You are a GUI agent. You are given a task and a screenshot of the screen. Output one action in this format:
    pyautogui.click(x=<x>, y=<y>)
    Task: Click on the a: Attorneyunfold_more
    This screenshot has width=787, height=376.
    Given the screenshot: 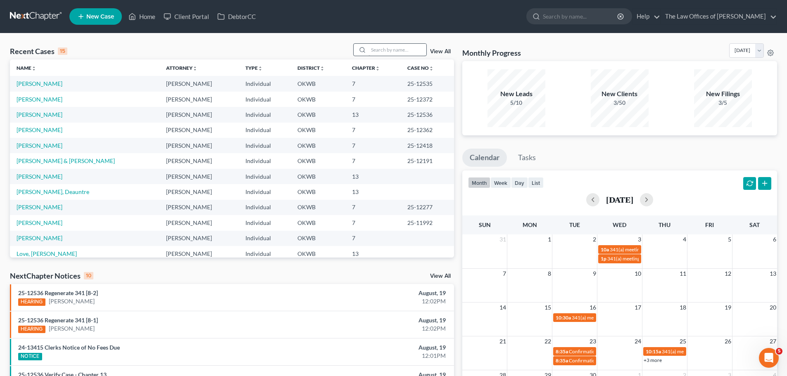 What is the action you would take?
    pyautogui.click(x=182, y=68)
    